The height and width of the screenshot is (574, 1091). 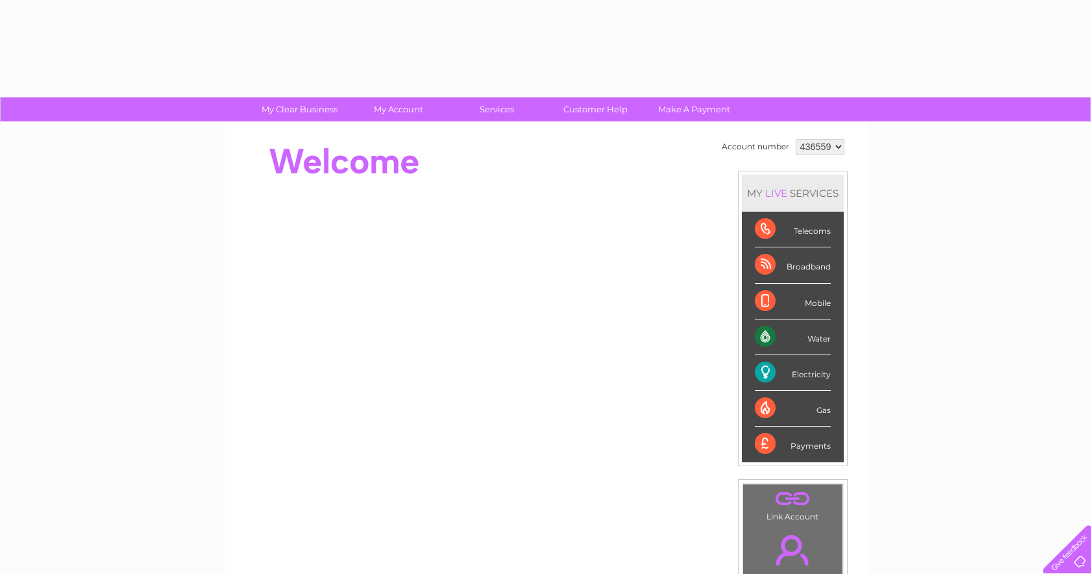 What do you see at coordinates (497, 109) in the screenshot?
I see `a: Services` at bounding box center [497, 109].